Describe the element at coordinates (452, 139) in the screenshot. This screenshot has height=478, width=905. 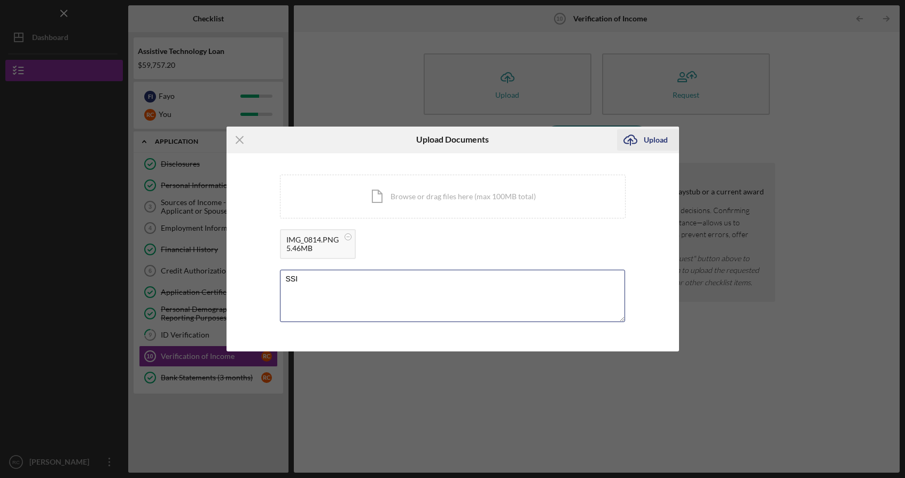
I see `h6: Upload Documents` at that location.